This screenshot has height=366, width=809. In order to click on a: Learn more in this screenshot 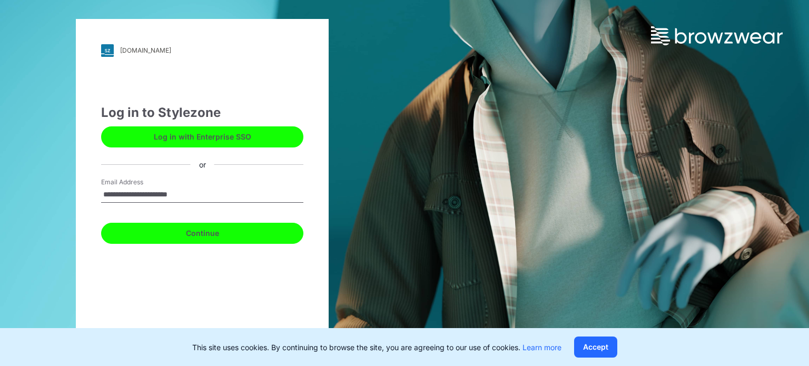, I will do `click(542, 347)`.